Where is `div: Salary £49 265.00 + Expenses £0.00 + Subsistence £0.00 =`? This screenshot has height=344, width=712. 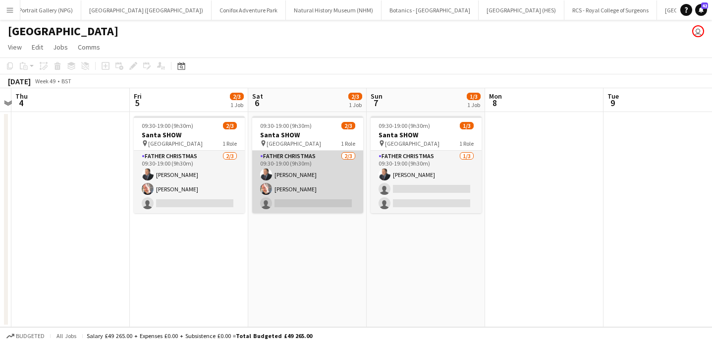 div: Salary £49 265.00 + Expenses £0.00 + Subsistence £0.00 = is located at coordinates (199, 335).